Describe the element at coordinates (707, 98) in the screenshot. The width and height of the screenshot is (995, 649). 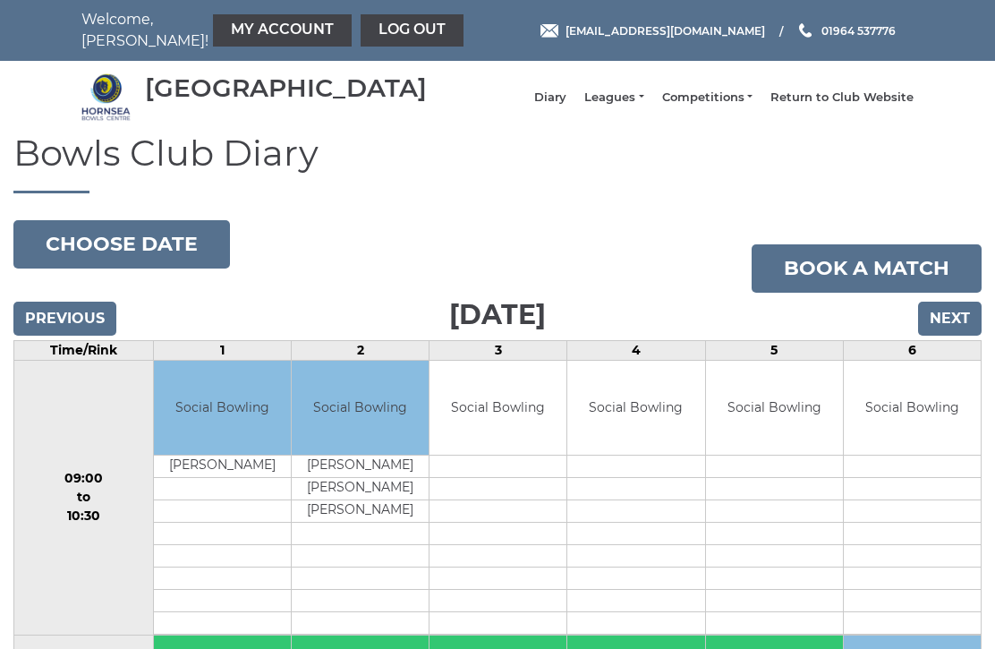
I see `a: Competitions` at that location.